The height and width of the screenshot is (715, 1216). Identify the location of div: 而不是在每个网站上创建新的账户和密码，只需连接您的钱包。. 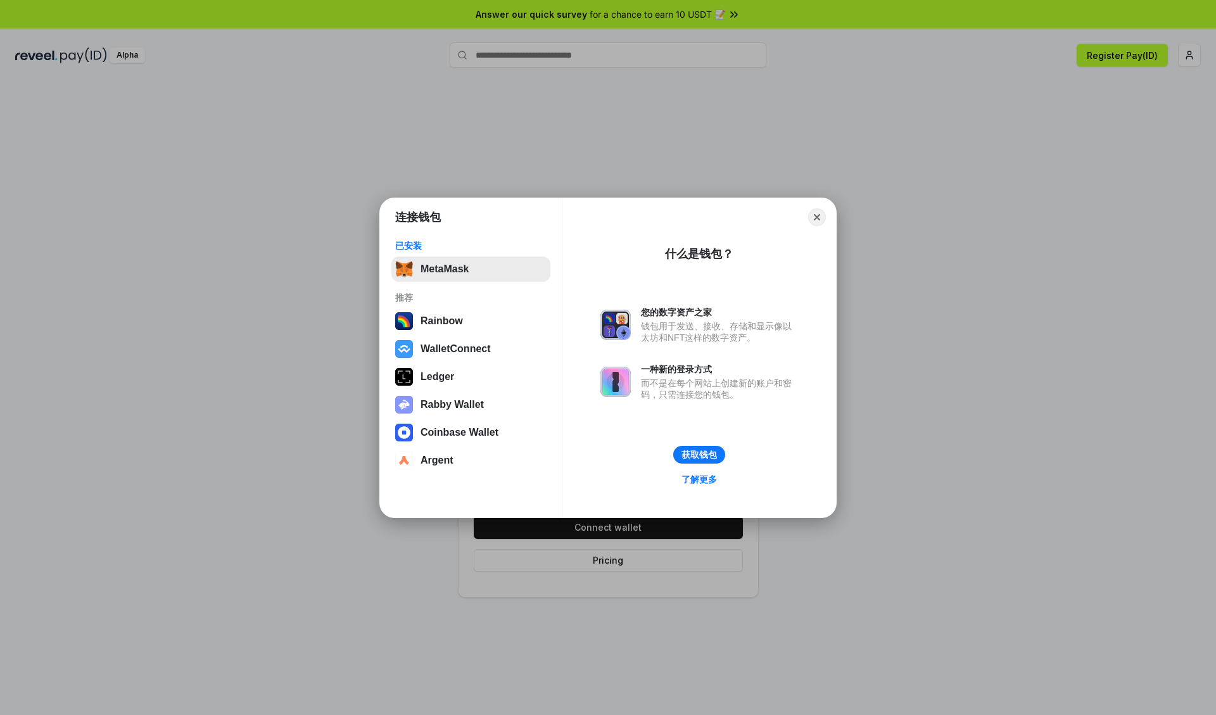
(719, 389).